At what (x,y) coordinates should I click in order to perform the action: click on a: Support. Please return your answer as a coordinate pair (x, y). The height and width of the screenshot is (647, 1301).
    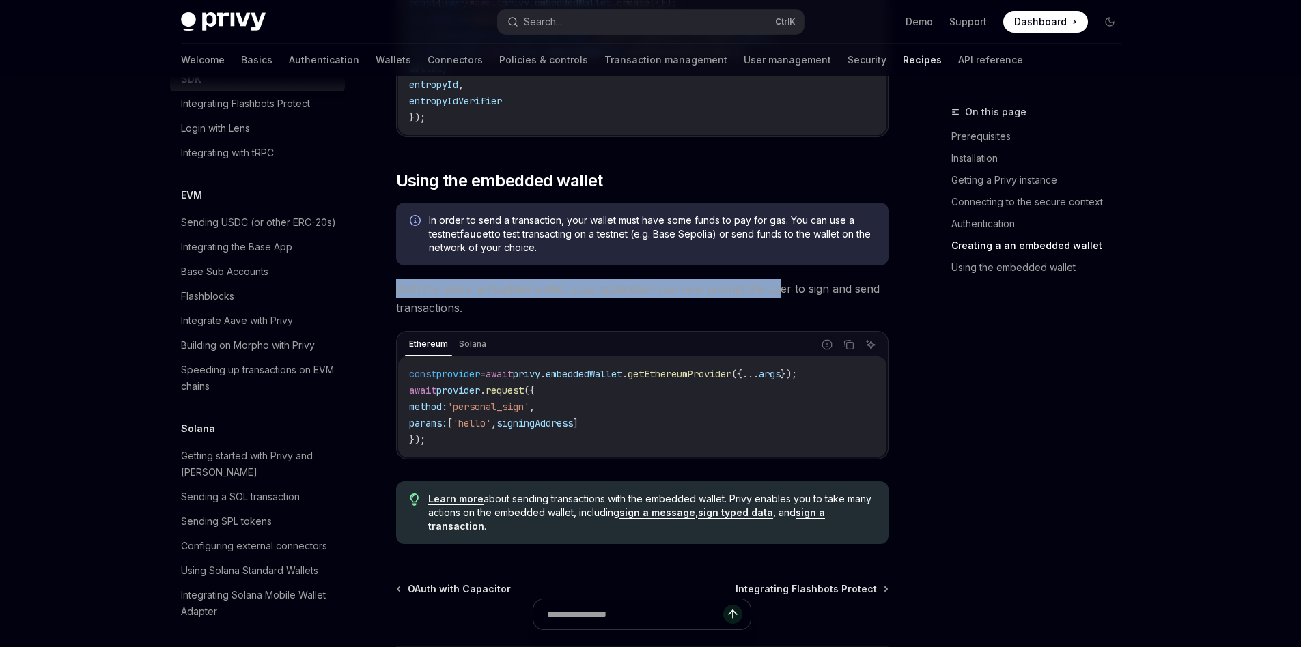
    Looking at the image, I should click on (968, 22).